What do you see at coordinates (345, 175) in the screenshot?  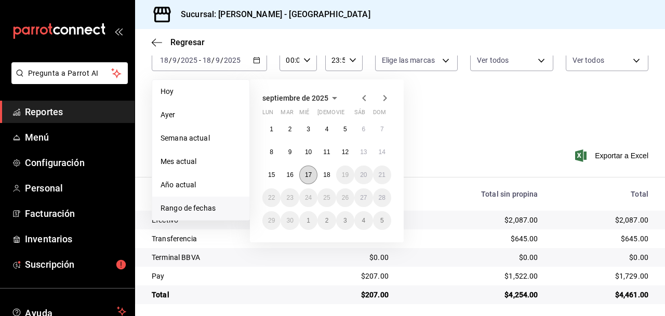 I see `button: 19 de septiembre de 2025` at bounding box center [345, 175].